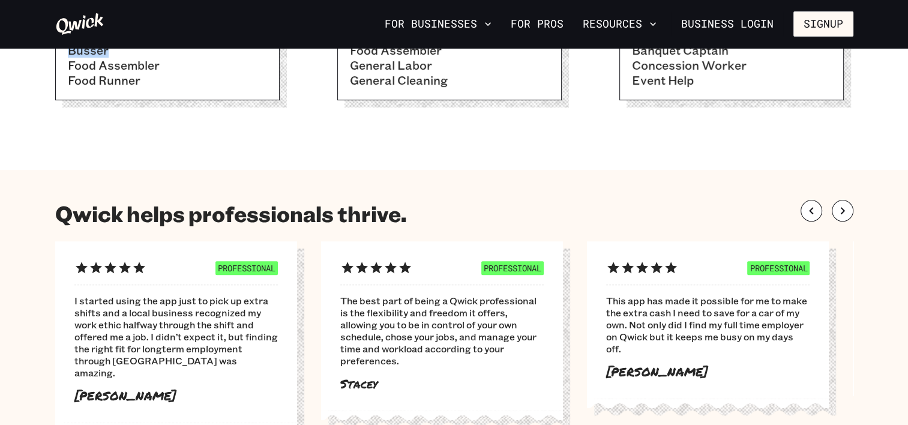 The height and width of the screenshot is (425, 908). Describe the element at coordinates (708, 325) in the screenshot. I see `span: This app has made it possible for me to make the extra cash I need to save for a car of my own. N...` at that location.